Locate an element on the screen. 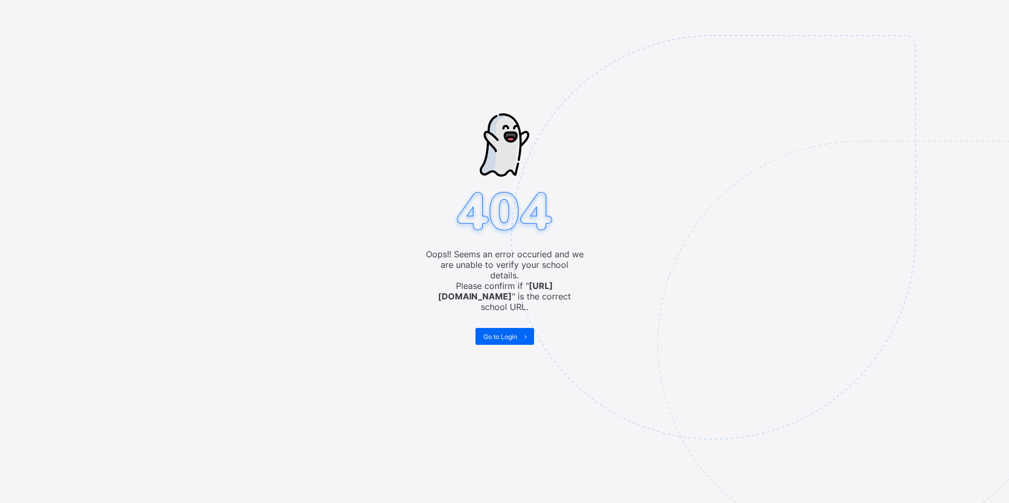 The height and width of the screenshot is (503, 1009). img: 404.8bbb34c871c4712298a25e20c4dc75c7.svg is located at coordinates (505, 213).